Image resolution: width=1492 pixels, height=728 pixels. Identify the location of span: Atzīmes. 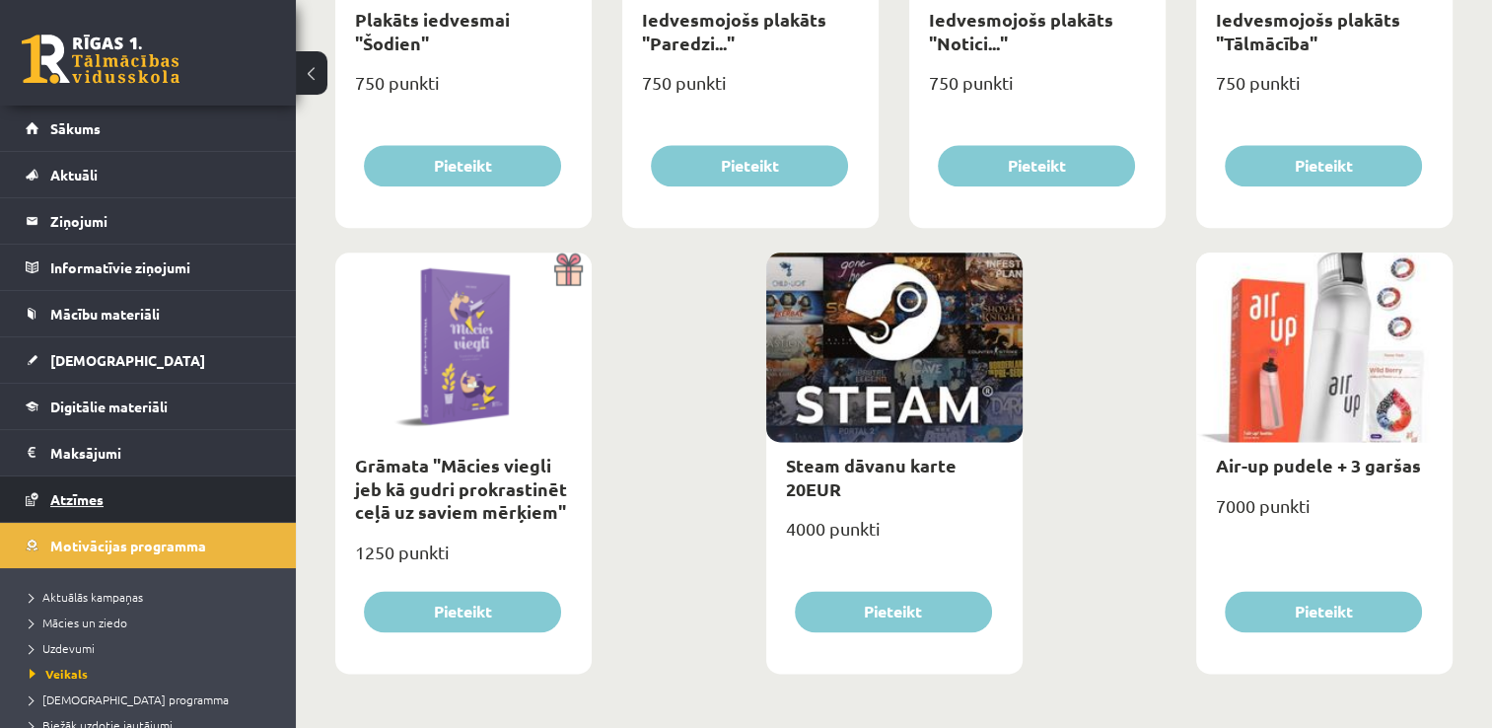
(77, 499).